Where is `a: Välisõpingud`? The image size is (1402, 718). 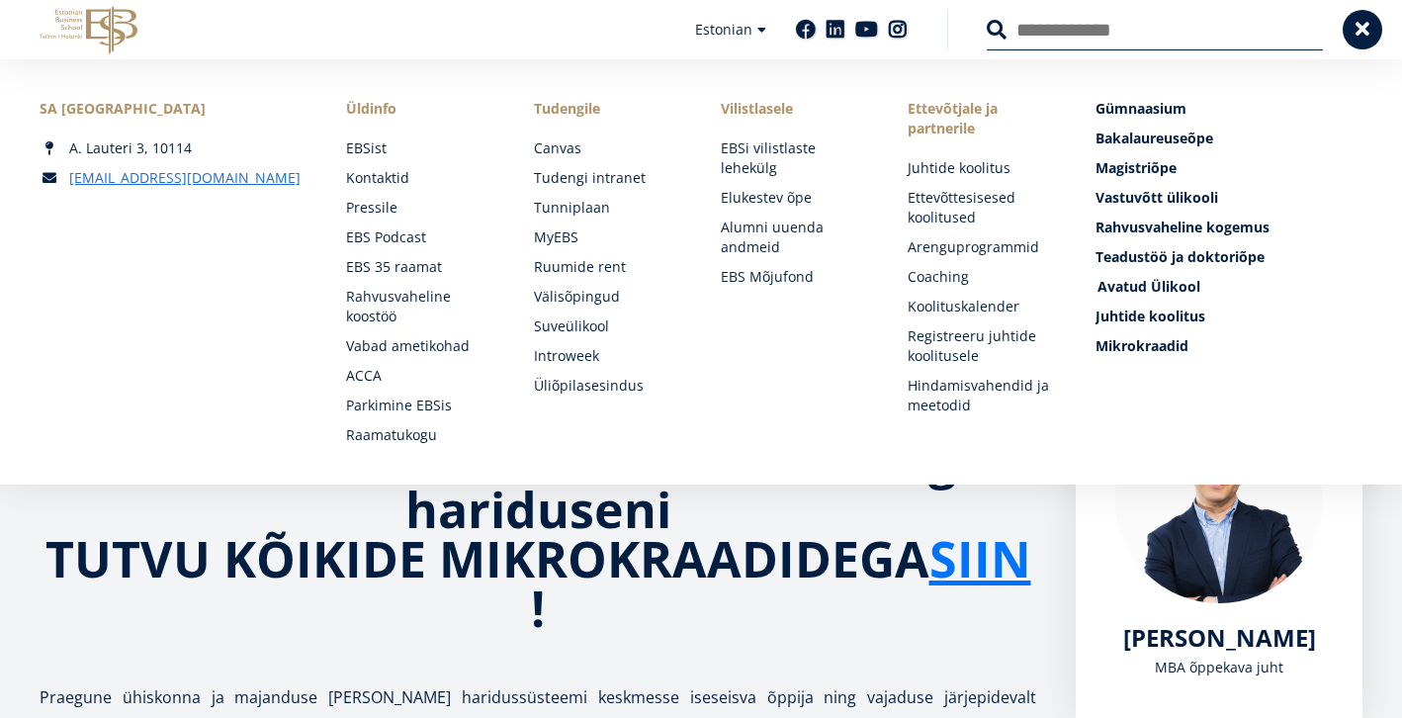
a: Välisõpingud is located at coordinates (607, 297).